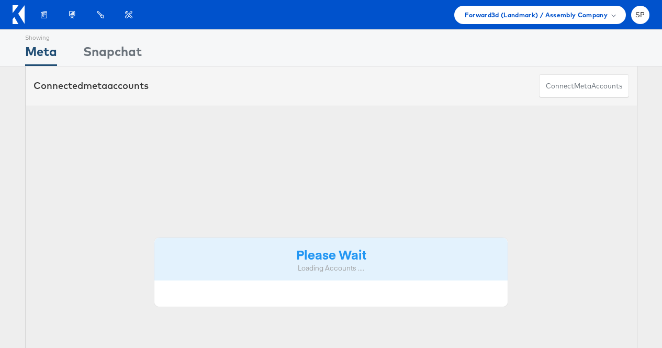 Image resolution: width=662 pixels, height=348 pixels. What do you see at coordinates (91, 86) in the screenshot?
I see `div: Connected accounts` at bounding box center [91, 86].